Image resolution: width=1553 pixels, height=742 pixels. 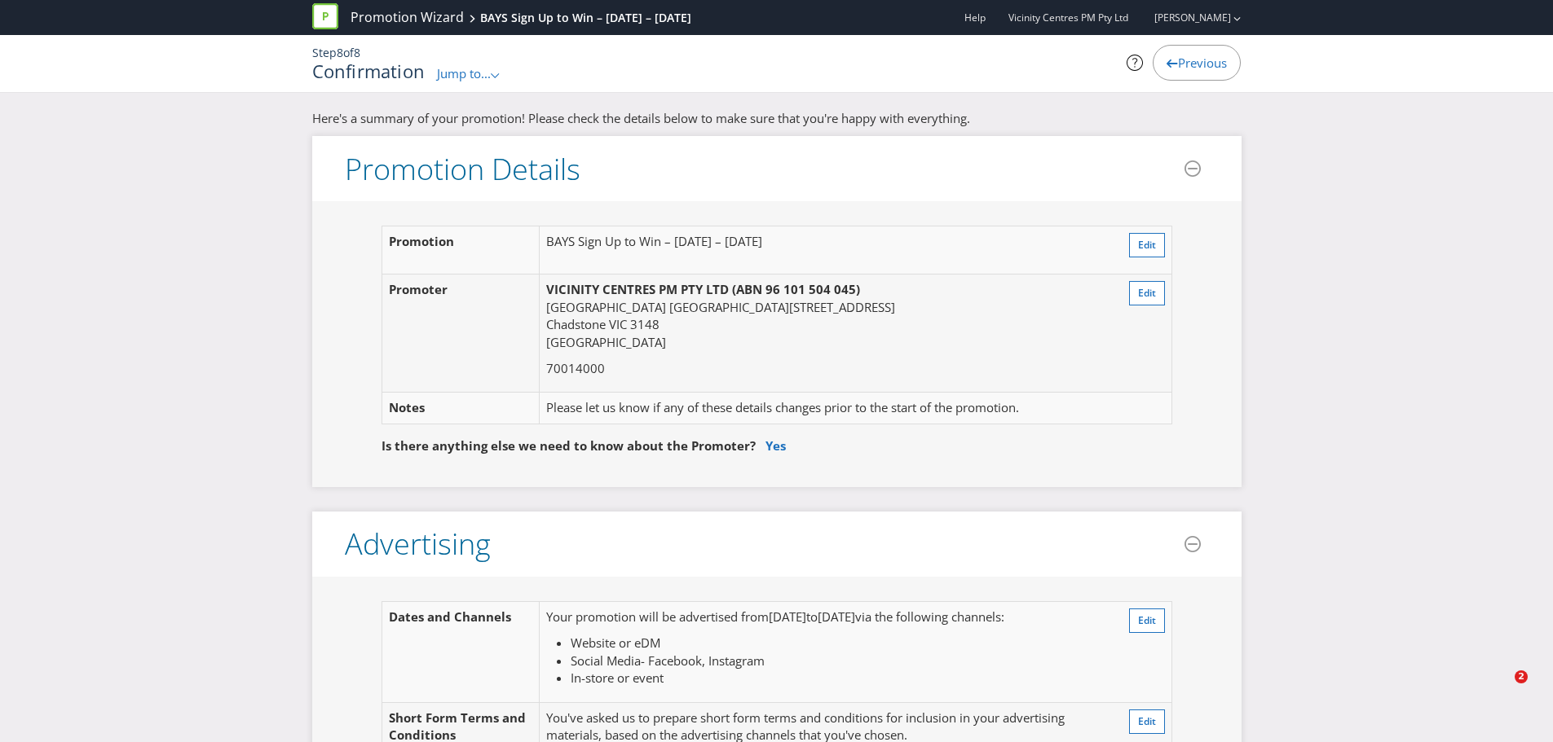 I want to click on span: Promoter, so click(x=418, y=289).